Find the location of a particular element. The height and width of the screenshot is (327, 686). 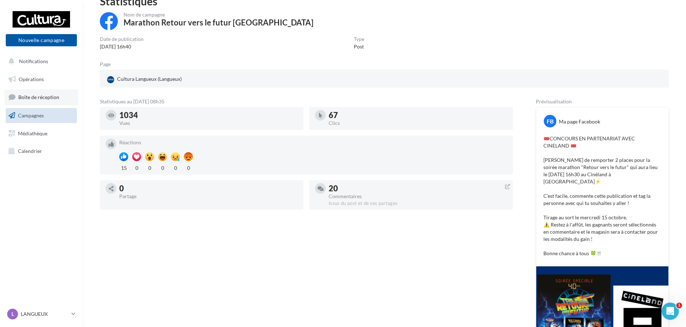

div: Type is located at coordinates (359, 39).